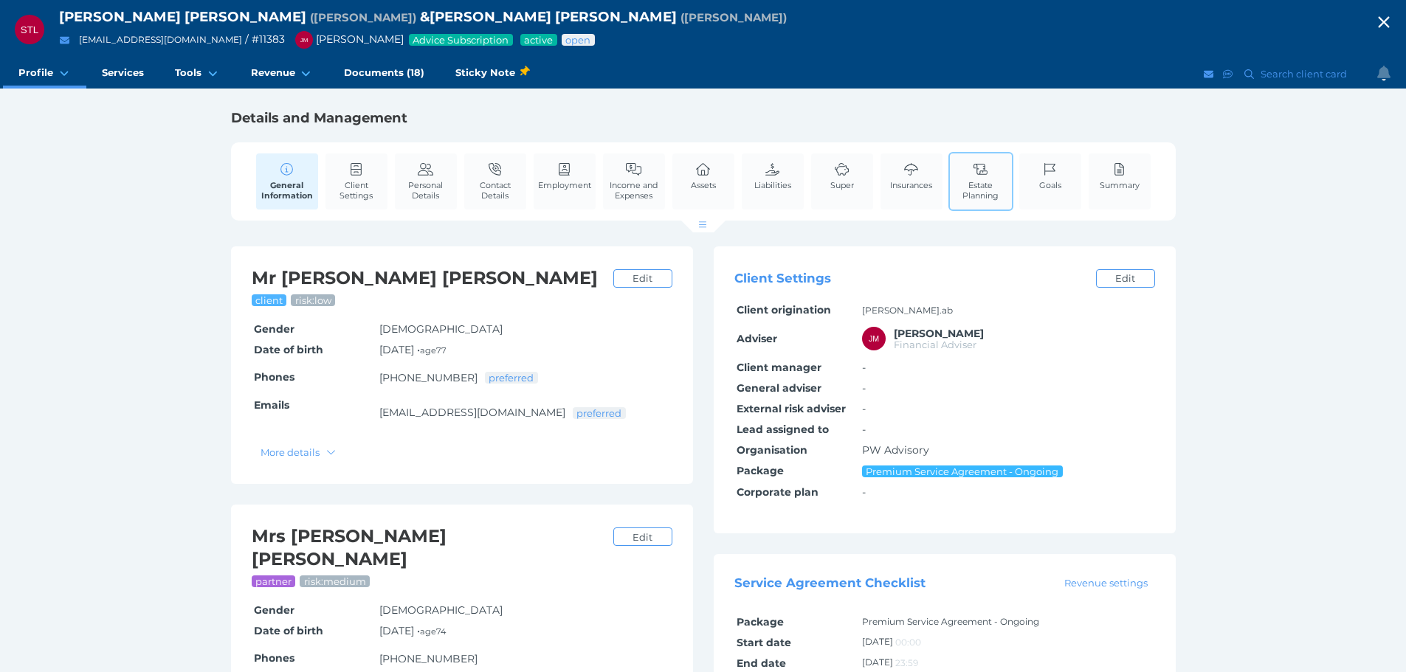  I want to click on button: SMS, so click(1228, 74).